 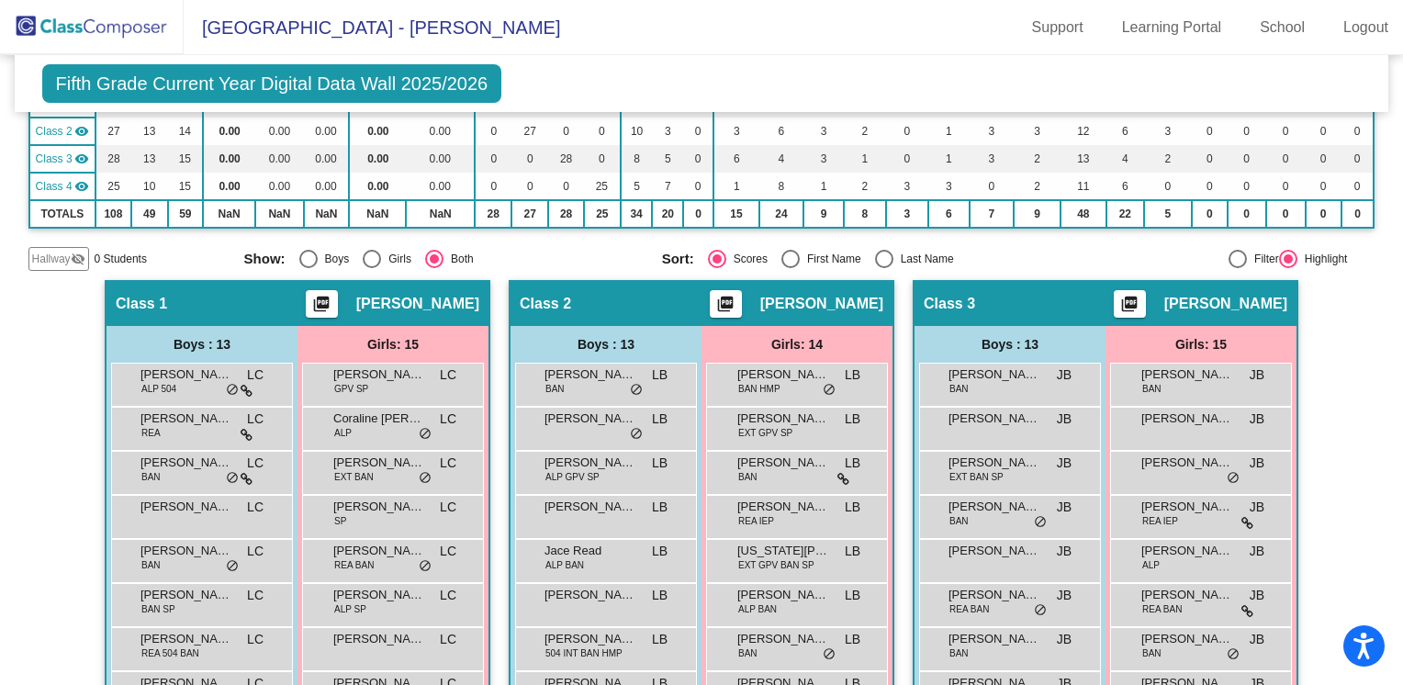 What do you see at coordinates (78, 259) in the screenshot?
I see `mat-icon: visibility_off` at bounding box center [78, 259].